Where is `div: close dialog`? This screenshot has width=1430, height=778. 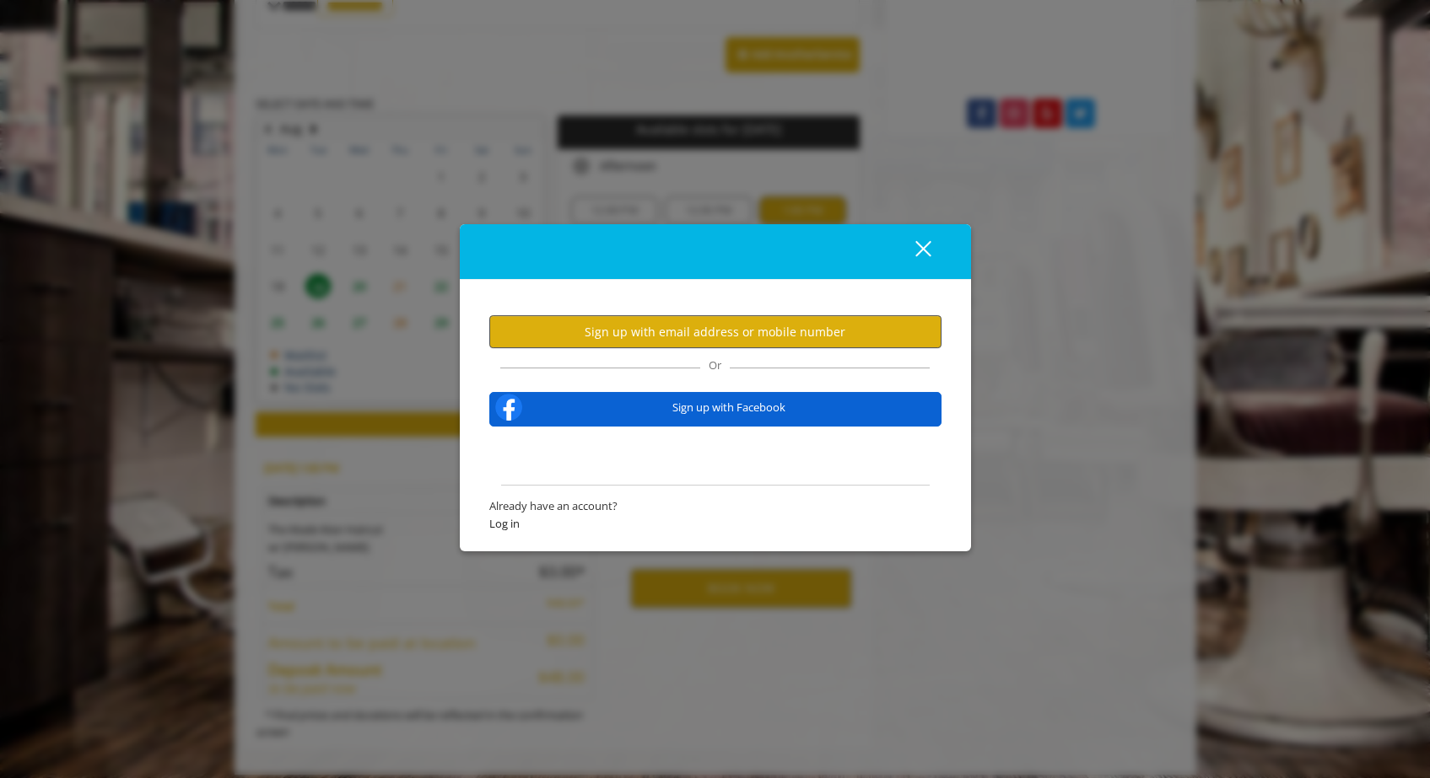
div: close dialog is located at coordinates (913, 252).